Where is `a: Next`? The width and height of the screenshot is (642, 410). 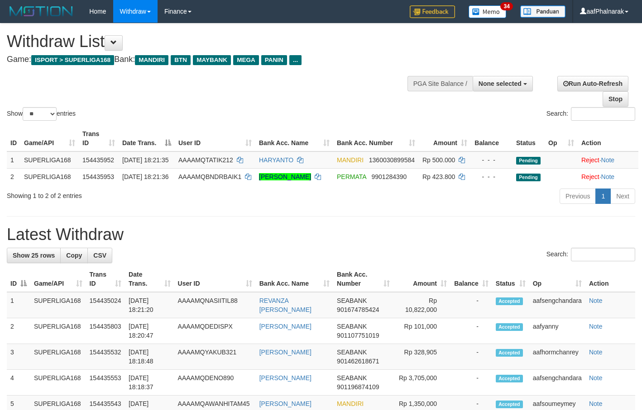
a: Next is located at coordinates (622, 196).